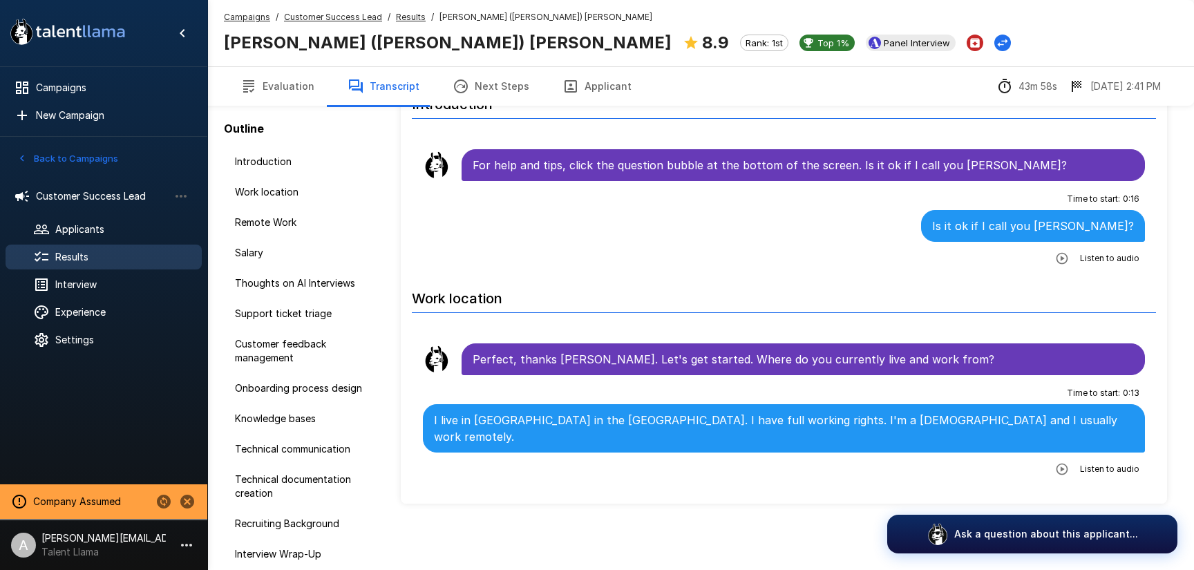 This screenshot has height=570, width=1194. I want to click on h6: Remote Work, so click(784, 505).